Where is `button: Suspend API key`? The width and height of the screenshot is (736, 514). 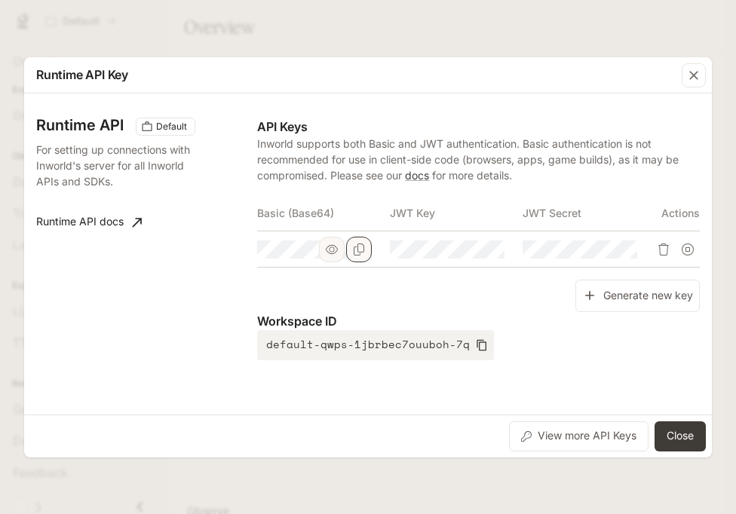
button: Suspend API key is located at coordinates (688, 250).